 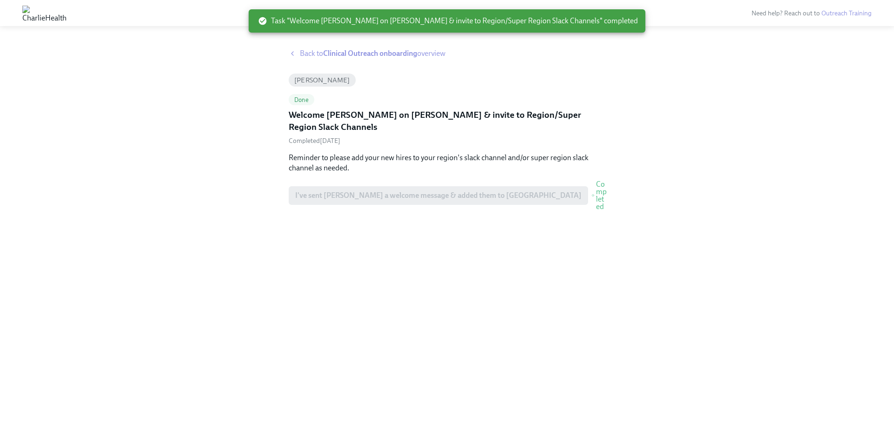 I want to click on a: Back toClinical Outreach onboardingoverview, so click(x=447, y=54).